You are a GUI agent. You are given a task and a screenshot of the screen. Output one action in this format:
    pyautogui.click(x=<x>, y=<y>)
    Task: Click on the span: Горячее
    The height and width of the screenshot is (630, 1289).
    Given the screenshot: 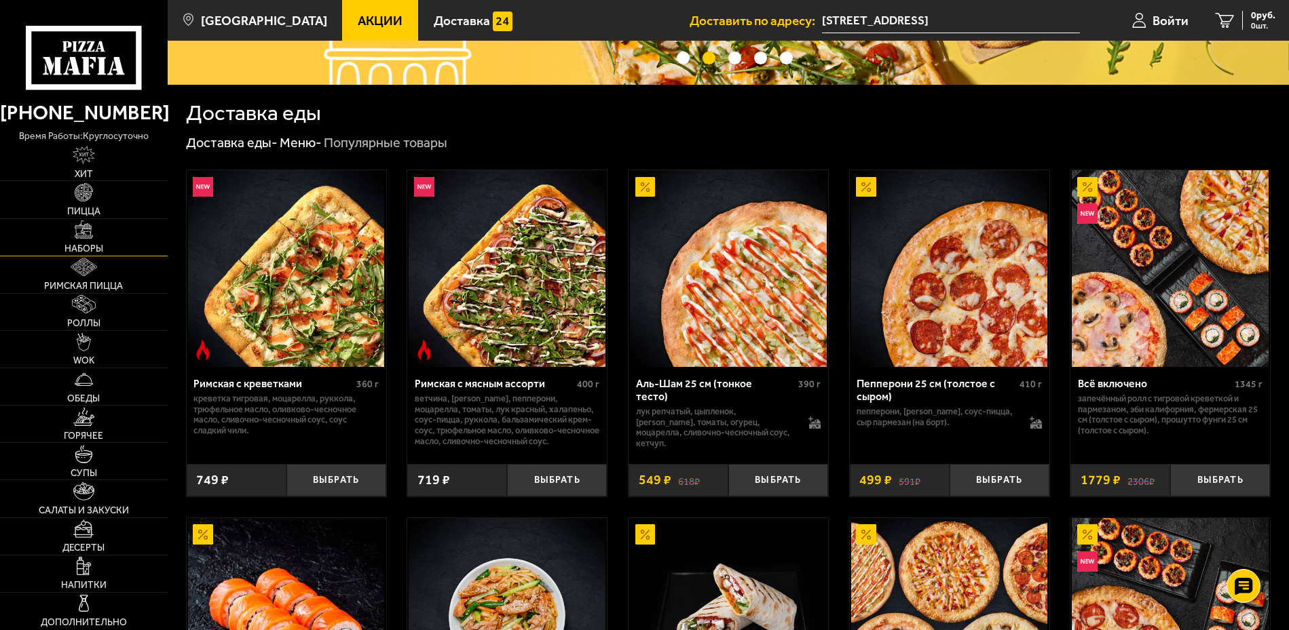 What is the action you would take?
    pyautogui.click(x=83, y=436)
    